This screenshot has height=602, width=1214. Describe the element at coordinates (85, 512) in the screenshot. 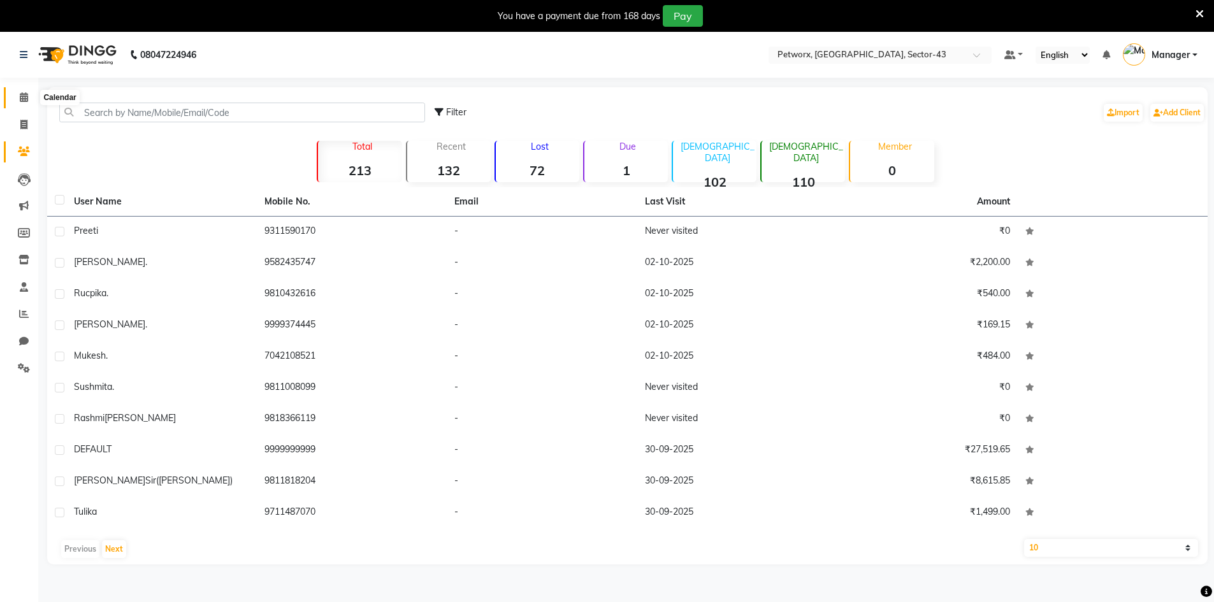

I see `span: Tulika` at that location.